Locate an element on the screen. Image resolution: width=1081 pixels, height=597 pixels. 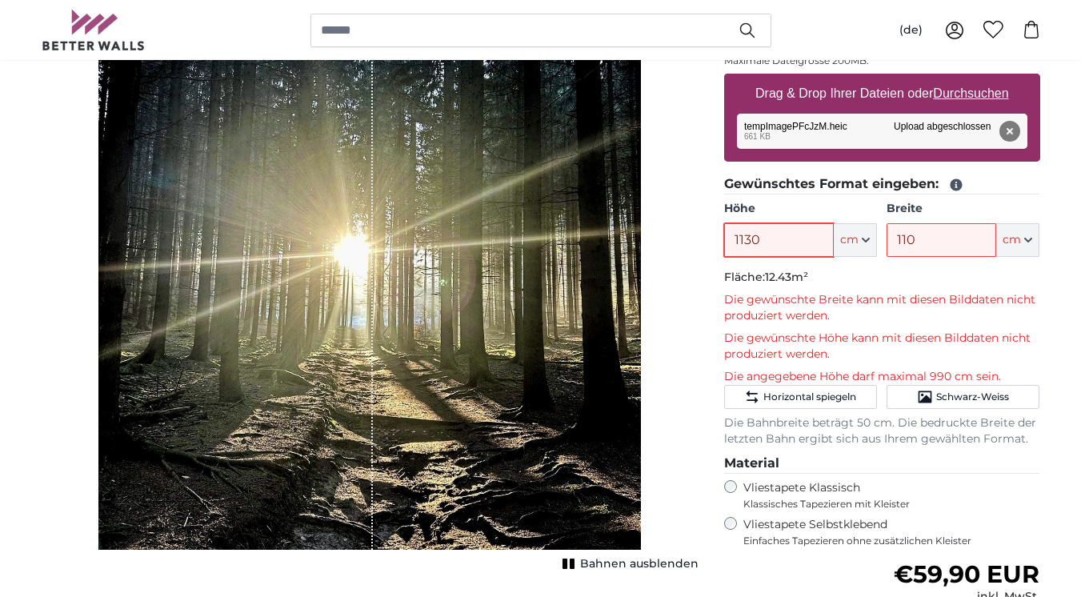
legend: Gewünschtes Format eingeben: is located at coordinates (882, 184).